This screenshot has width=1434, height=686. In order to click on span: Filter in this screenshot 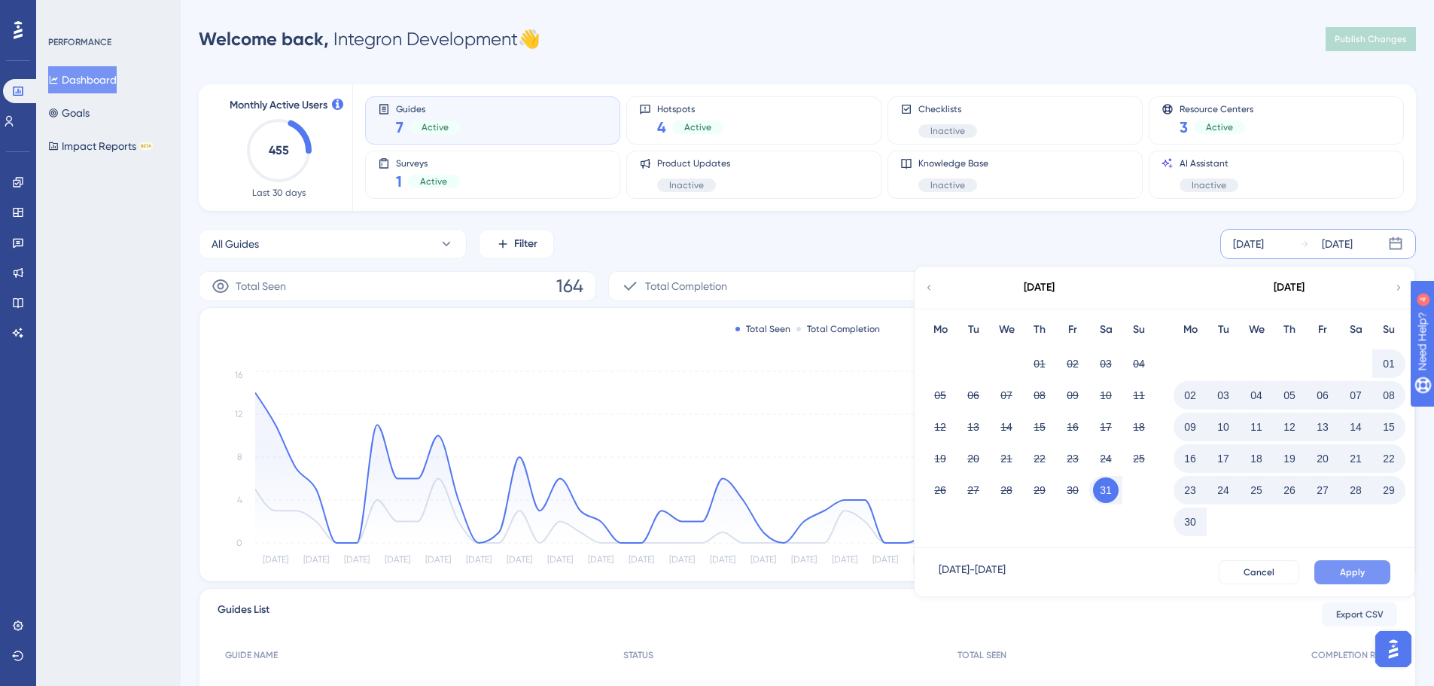, I will do `click(526, 244)`.